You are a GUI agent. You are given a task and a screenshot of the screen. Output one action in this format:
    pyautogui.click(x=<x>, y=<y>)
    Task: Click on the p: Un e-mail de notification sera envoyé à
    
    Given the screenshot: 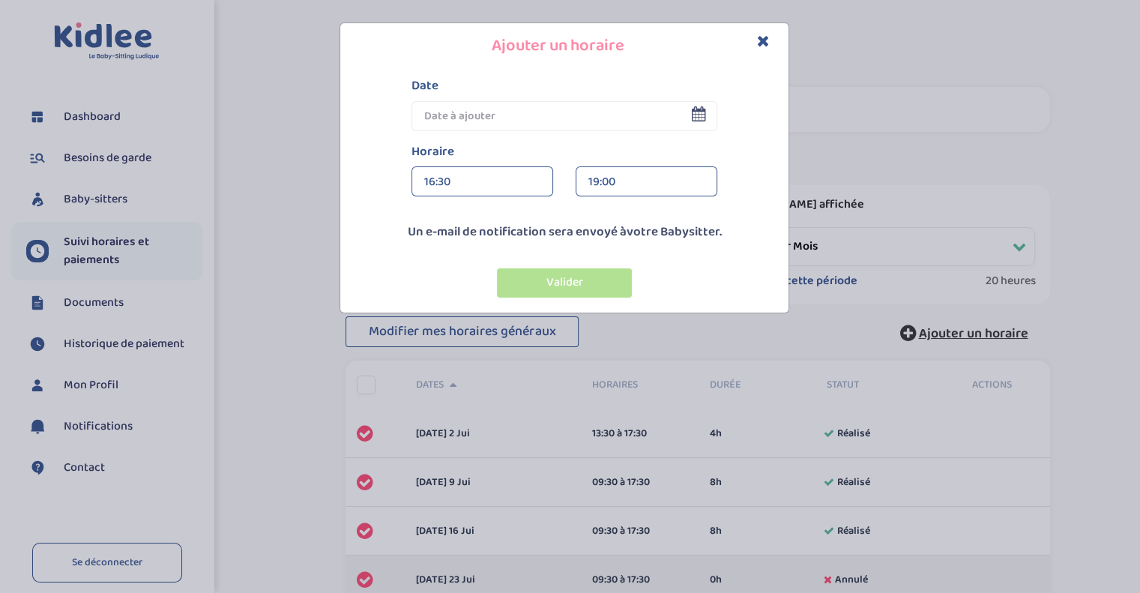 What is the action you would take?
    pyautogui.click(x=564, y=232)
    